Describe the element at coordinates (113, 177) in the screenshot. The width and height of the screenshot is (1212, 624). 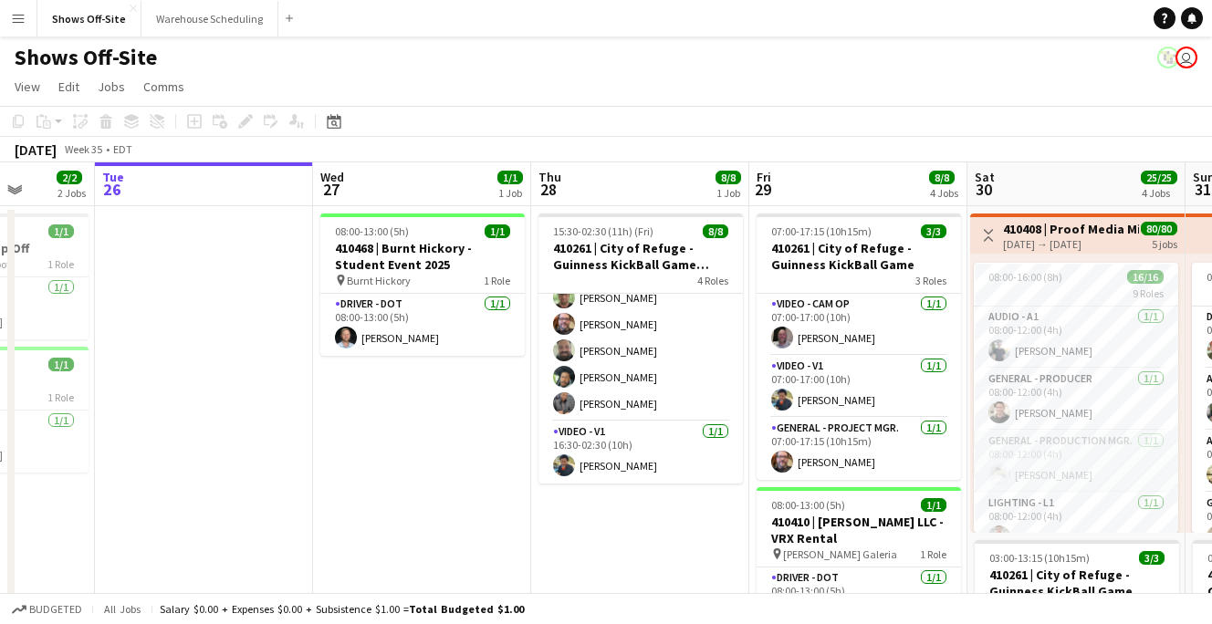
I see `span: Tue` at that location.